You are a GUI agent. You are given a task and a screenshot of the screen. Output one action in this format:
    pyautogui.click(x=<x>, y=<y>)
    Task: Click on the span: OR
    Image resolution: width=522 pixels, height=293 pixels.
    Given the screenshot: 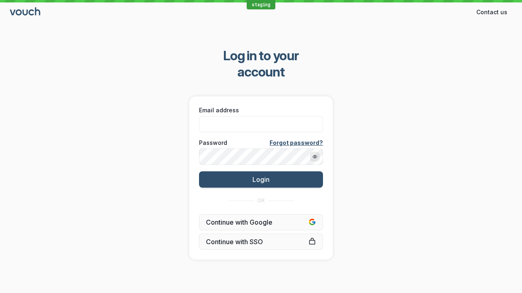 What is the action you would take?
    pyautogui.click(x=261, y=201)
    